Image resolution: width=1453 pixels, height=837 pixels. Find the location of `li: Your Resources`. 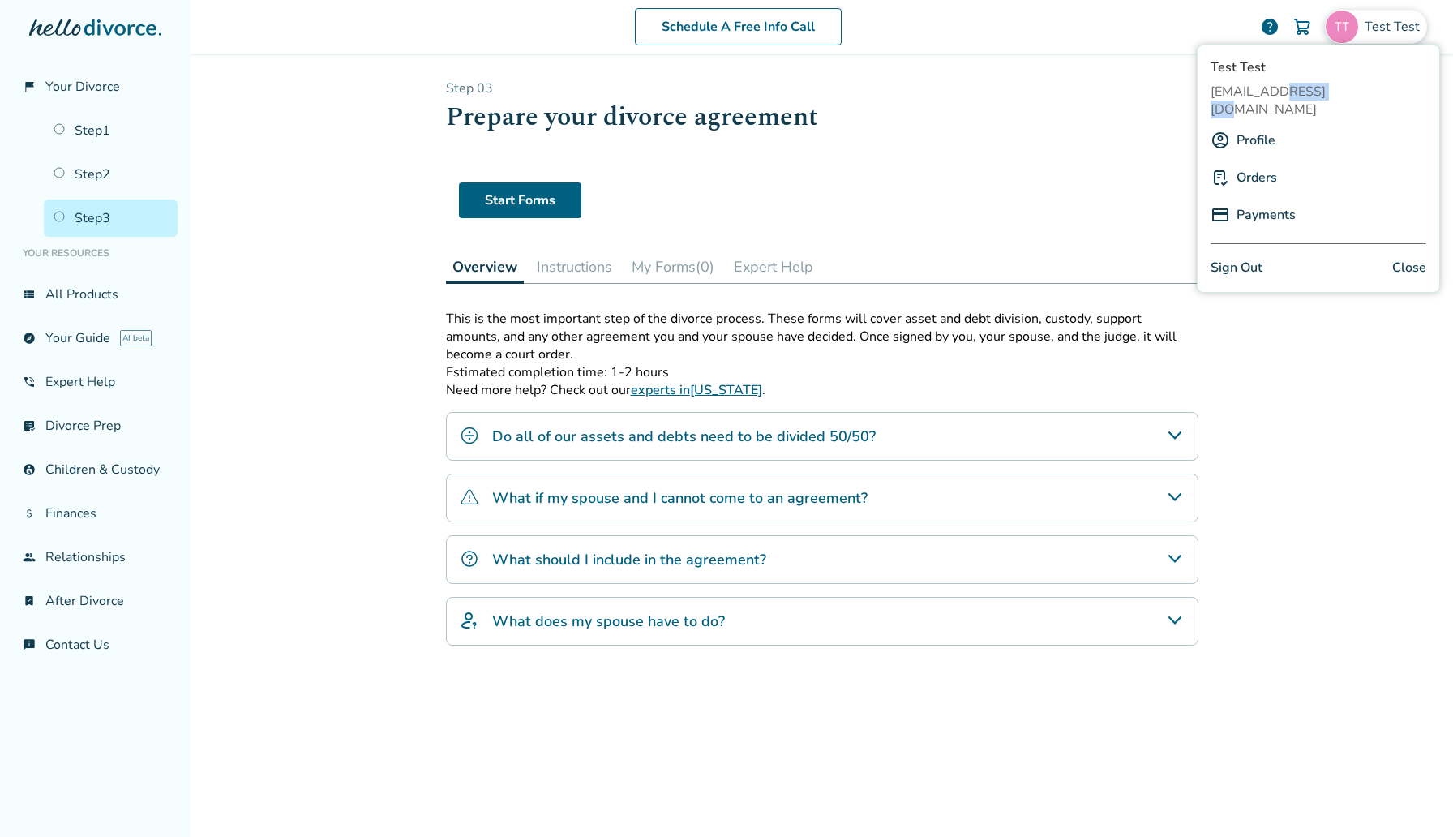

li: Your Resources is located at coordinates (95, 253).